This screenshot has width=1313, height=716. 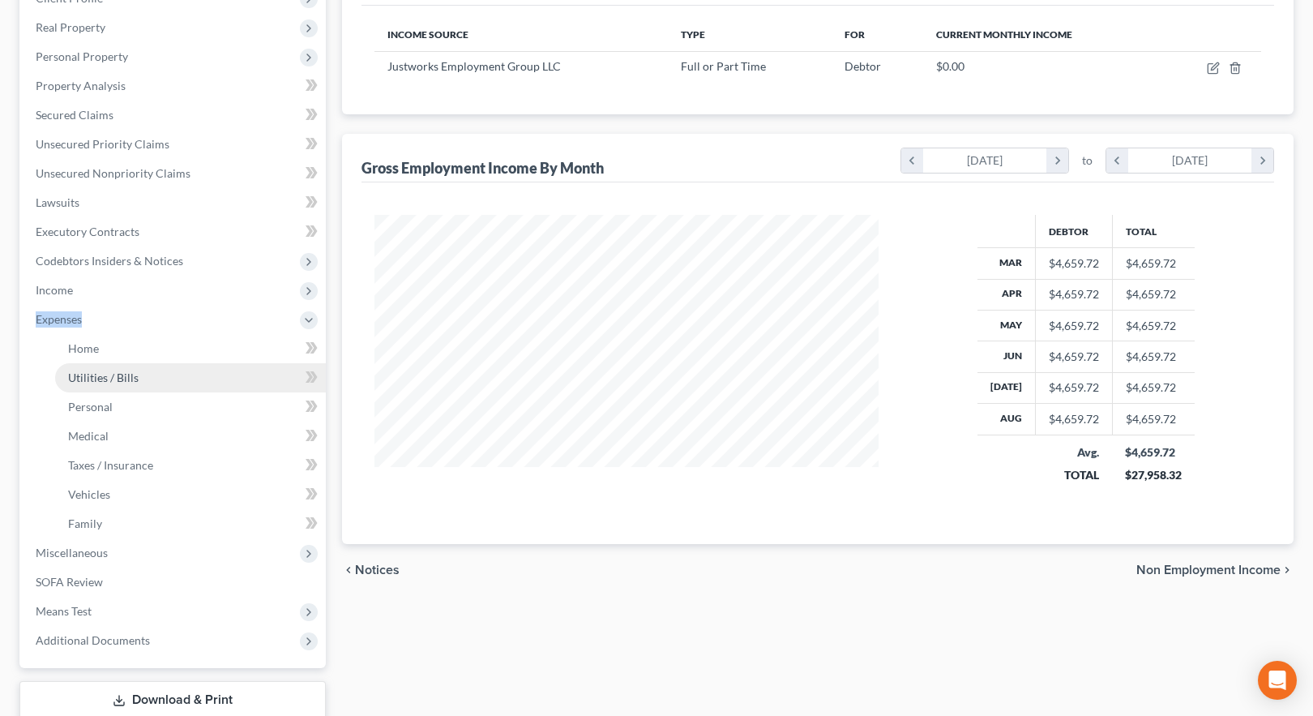 I want to click on span: Home, so click(x=83, y=348).